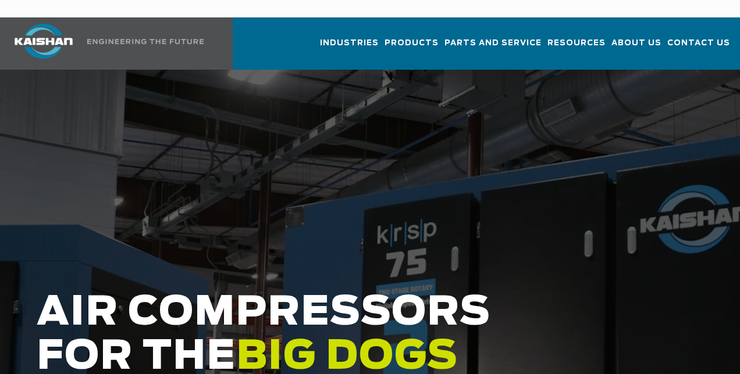 The height and width of the screenshot is (374, 740). Describe the element at coordinates (411, 48) in the screenshot. I see `a: Products` at that location.